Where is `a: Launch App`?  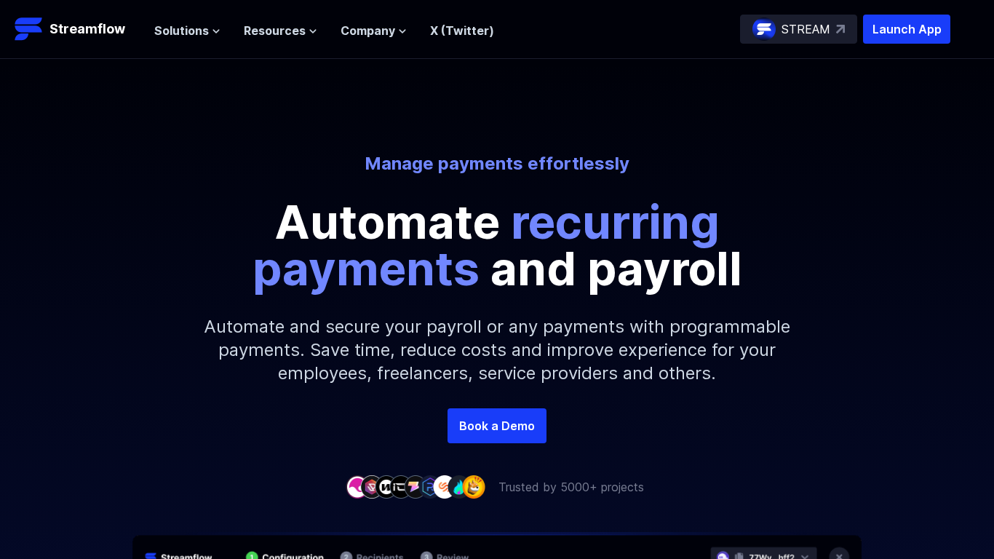
a: Launch App is located at coordinates (907, 29).